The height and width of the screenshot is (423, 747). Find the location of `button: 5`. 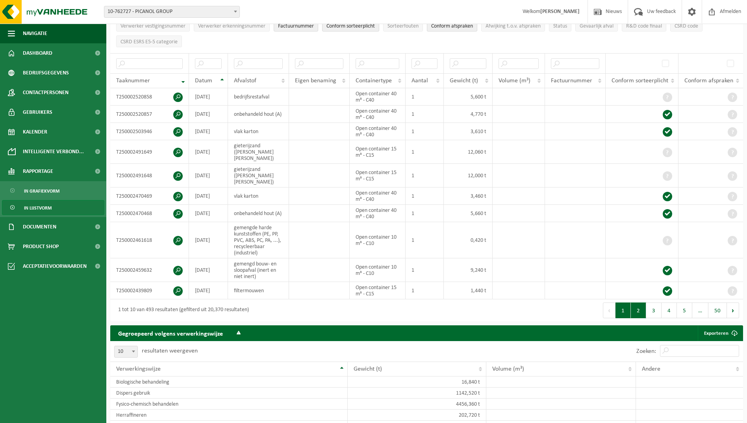

button: 5 is located at coordinates (684, 310).